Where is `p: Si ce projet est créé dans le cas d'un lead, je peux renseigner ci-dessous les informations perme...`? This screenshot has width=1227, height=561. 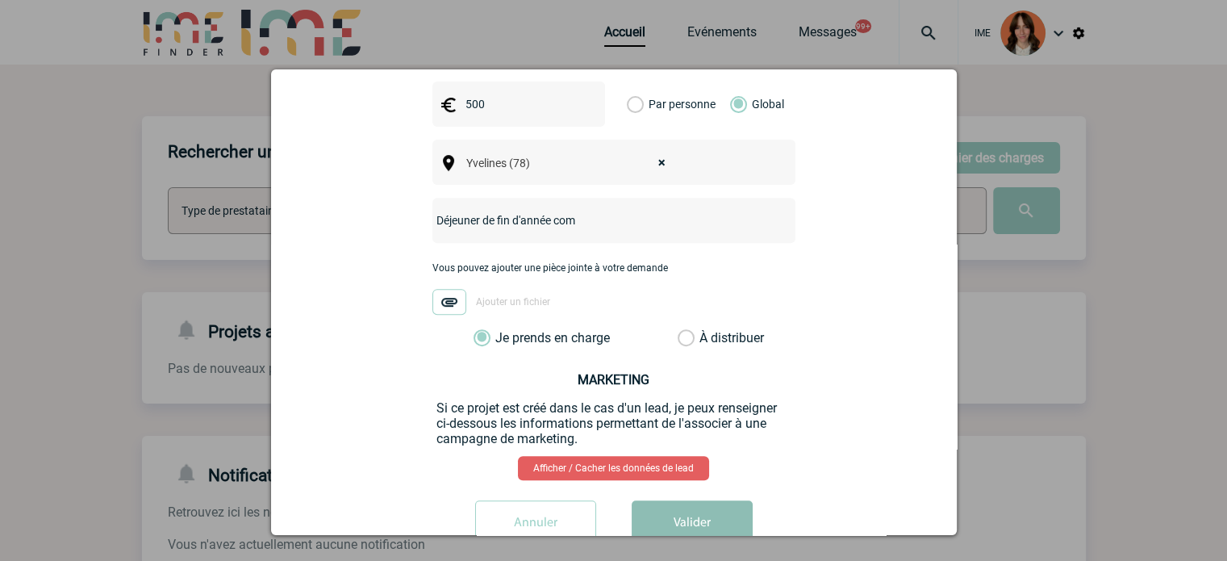 p: Si ce projet est créé dans le cas d'un lead, je peux renseigner ci-dessous les informations perme... is located at coordinates (614, 423).